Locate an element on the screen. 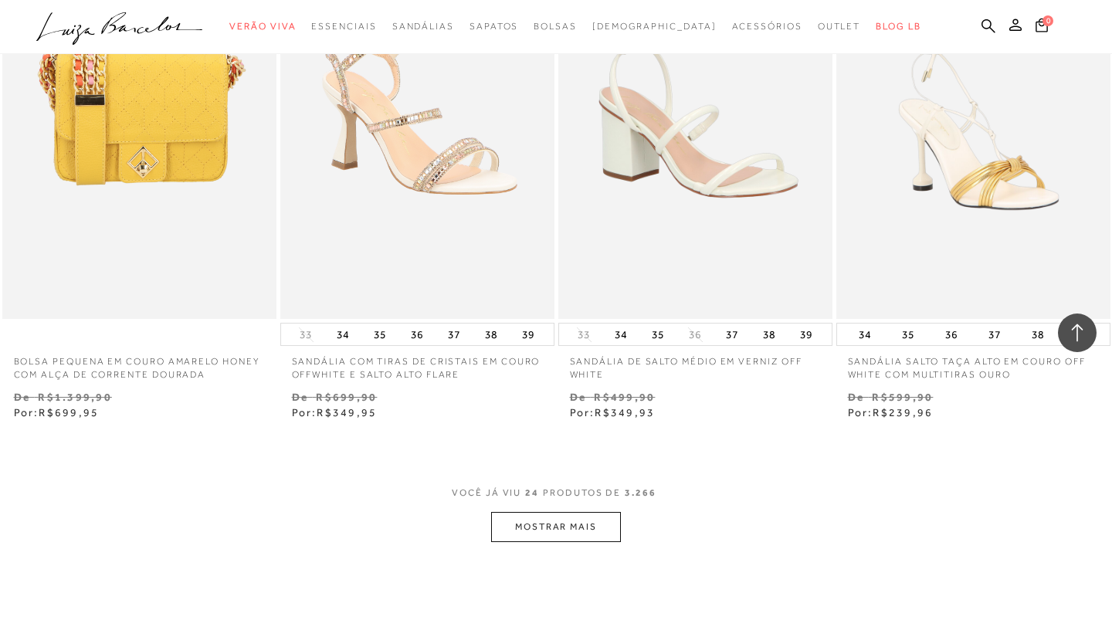 Image resolution: width=1112 pixels, height=627 pixels. span: R$699,95 is located at coordinates (69, 412).